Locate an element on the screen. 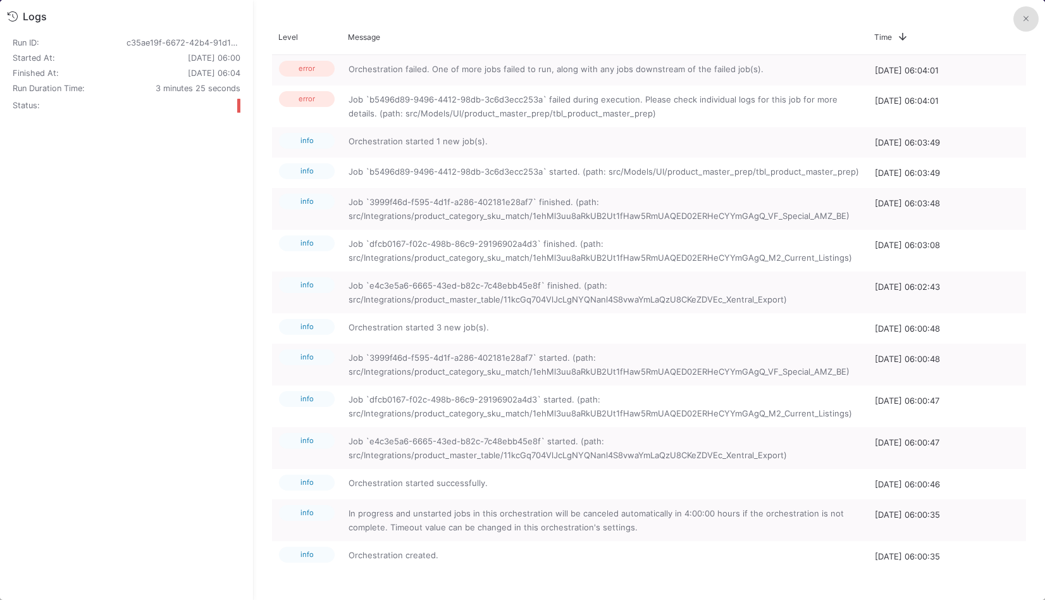 Image resolution: width=1045 pixels, height=600 pixels. span: Orchestration started 3 new job(s). is located at coordinates (605, 327).